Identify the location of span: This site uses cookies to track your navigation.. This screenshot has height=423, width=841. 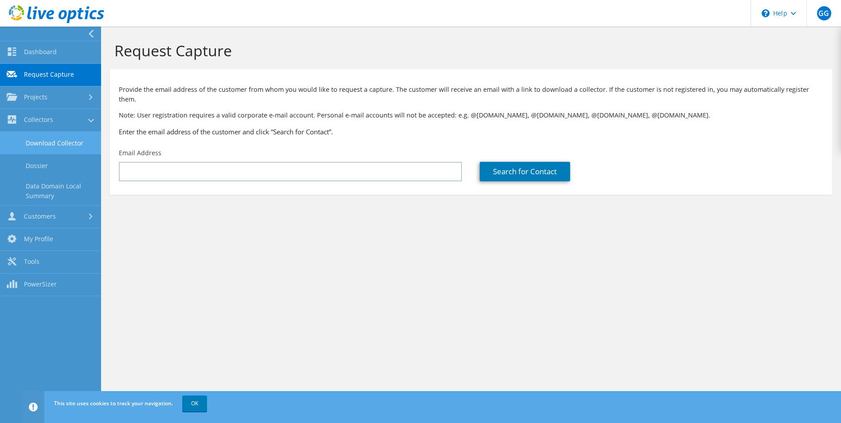
(113, 403).